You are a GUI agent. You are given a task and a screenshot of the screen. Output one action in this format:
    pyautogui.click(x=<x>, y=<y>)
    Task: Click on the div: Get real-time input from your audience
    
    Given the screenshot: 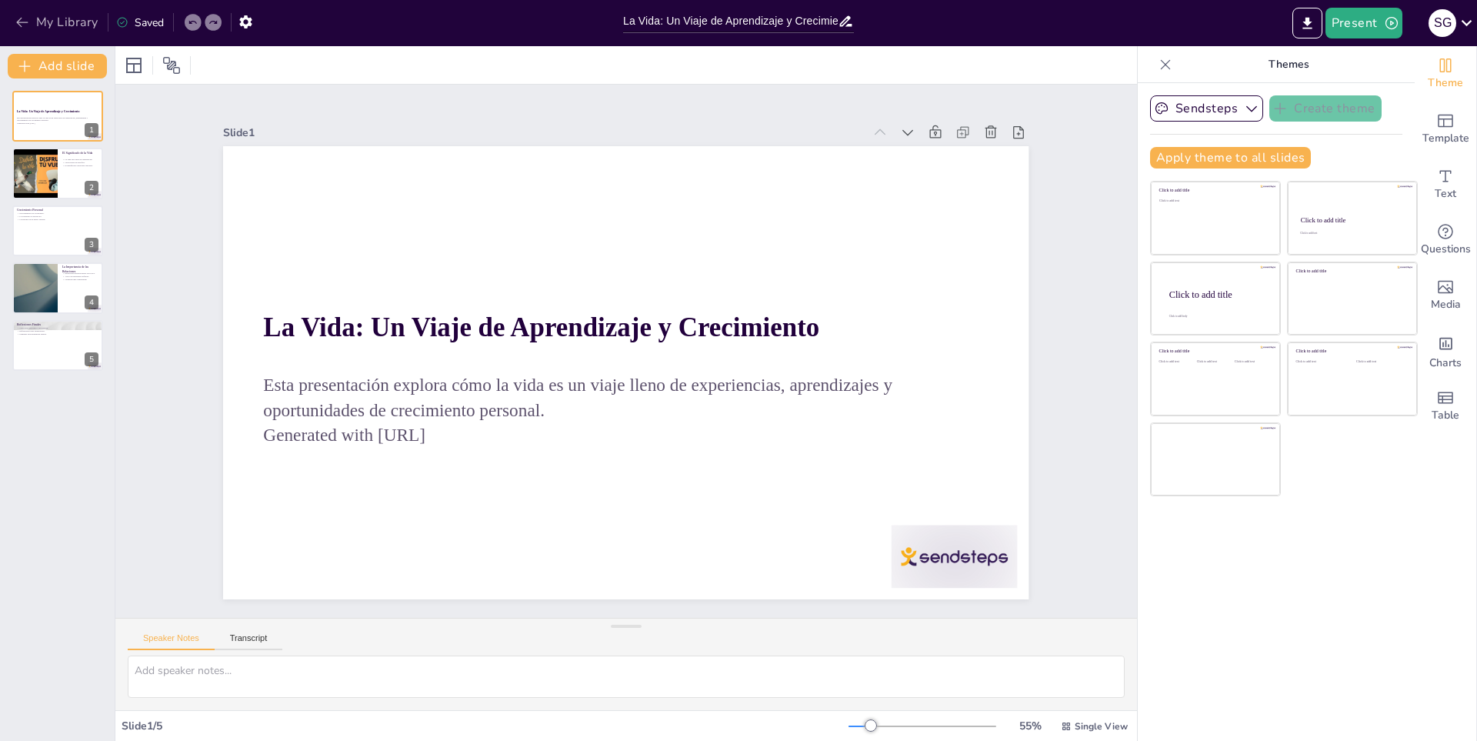 What is the action you would take?
    pyautogui.click(x=1445, y=240)
    